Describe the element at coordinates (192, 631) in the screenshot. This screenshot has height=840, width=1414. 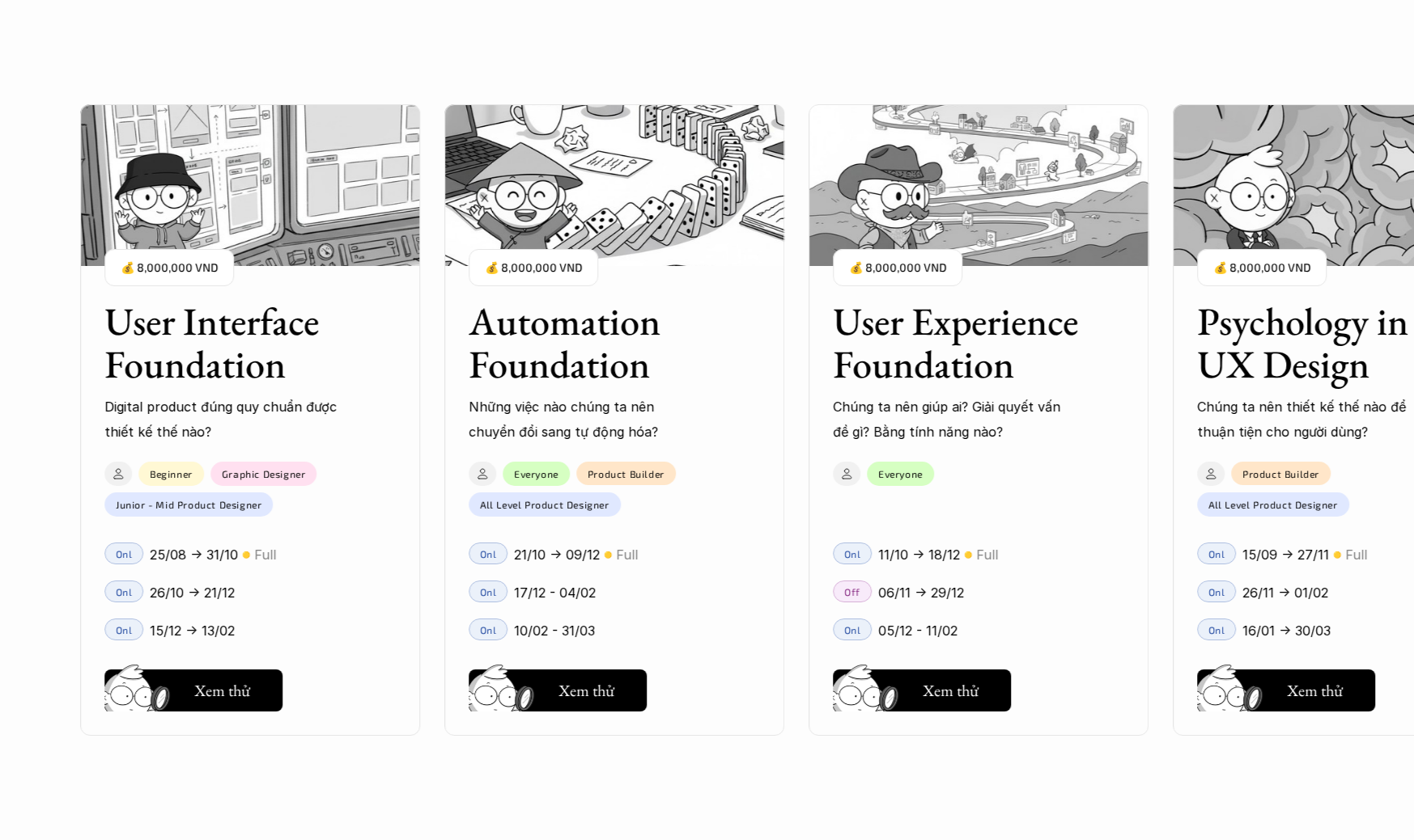
I see `p: 15/12 -> 13/02` at that location.